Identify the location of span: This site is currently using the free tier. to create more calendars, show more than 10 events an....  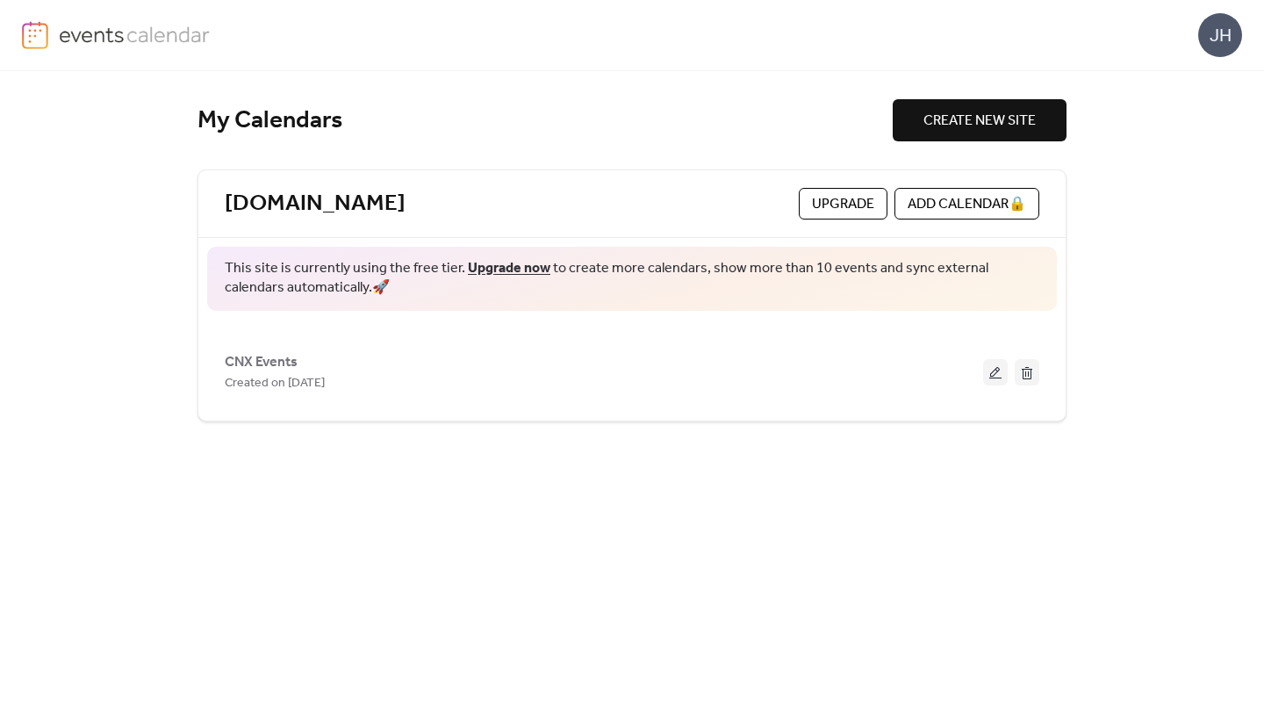
(632, 278).